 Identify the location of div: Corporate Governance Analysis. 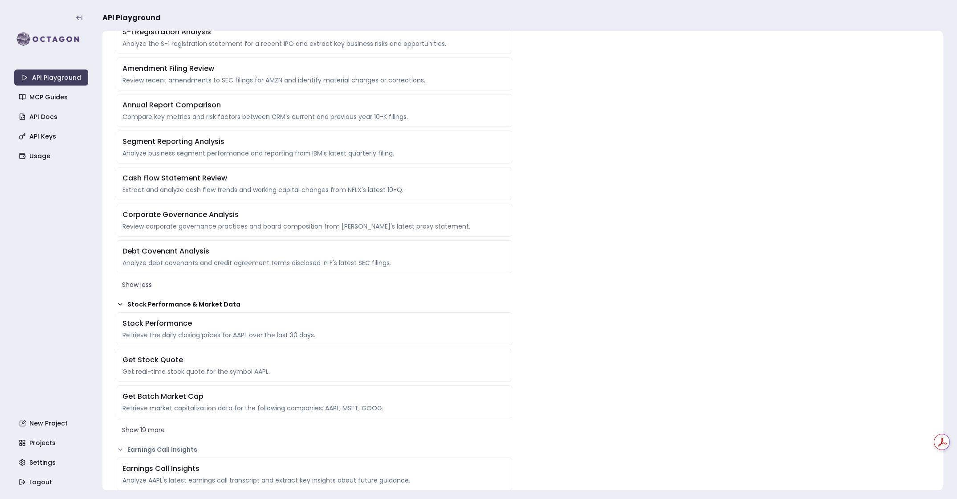
(314, 215).